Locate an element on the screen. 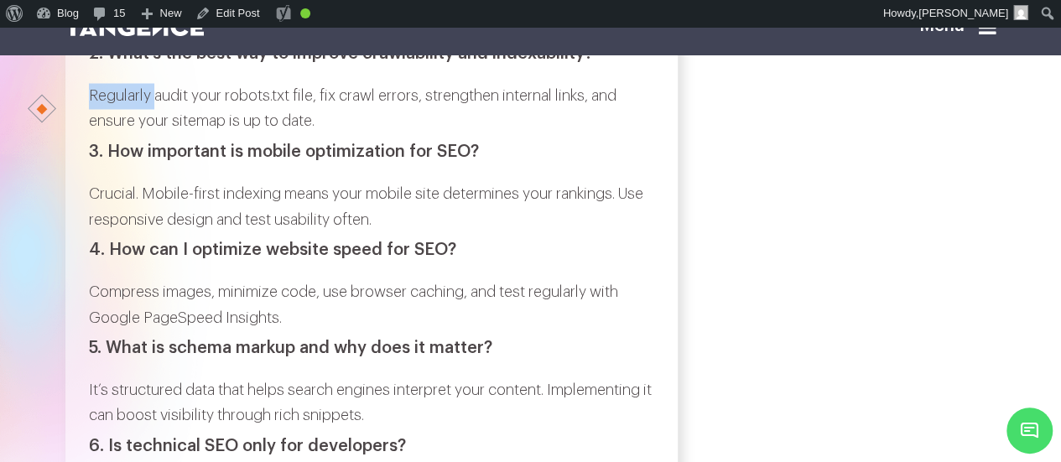 Image resolution: width=1061 pixels, height=462 pixels. p: Crucial. Mobile-first indexing means your mobile site determines your rankings. Use responsive de... is located at coordinates (372, 206).